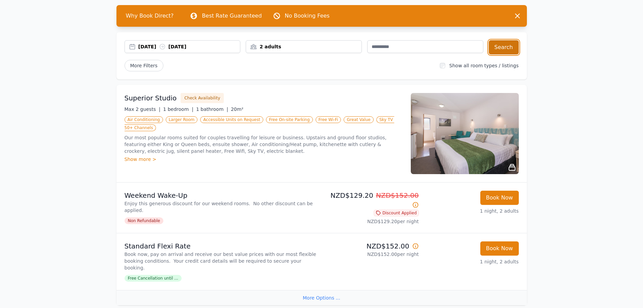 This screenshot has width=643, height=308. What do you see at coordinates (178, 109) in the screenshot?
I see `span: 1 bedroom |` at bounding box center [178, 109].